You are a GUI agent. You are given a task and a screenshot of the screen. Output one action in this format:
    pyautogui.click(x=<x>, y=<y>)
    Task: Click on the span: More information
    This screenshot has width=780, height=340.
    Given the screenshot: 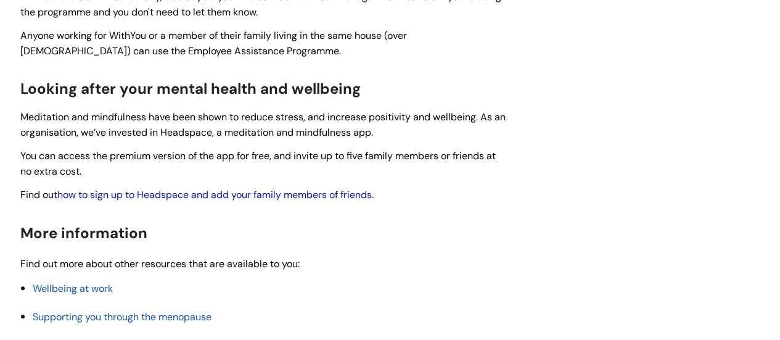 What is the action you would take?
    pyautogui.click(x=84, y=232)
    